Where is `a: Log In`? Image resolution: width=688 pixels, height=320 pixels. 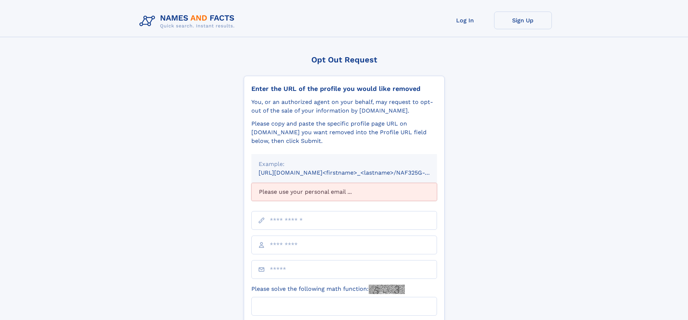 a: Log In is located at coordinates (465, 20).